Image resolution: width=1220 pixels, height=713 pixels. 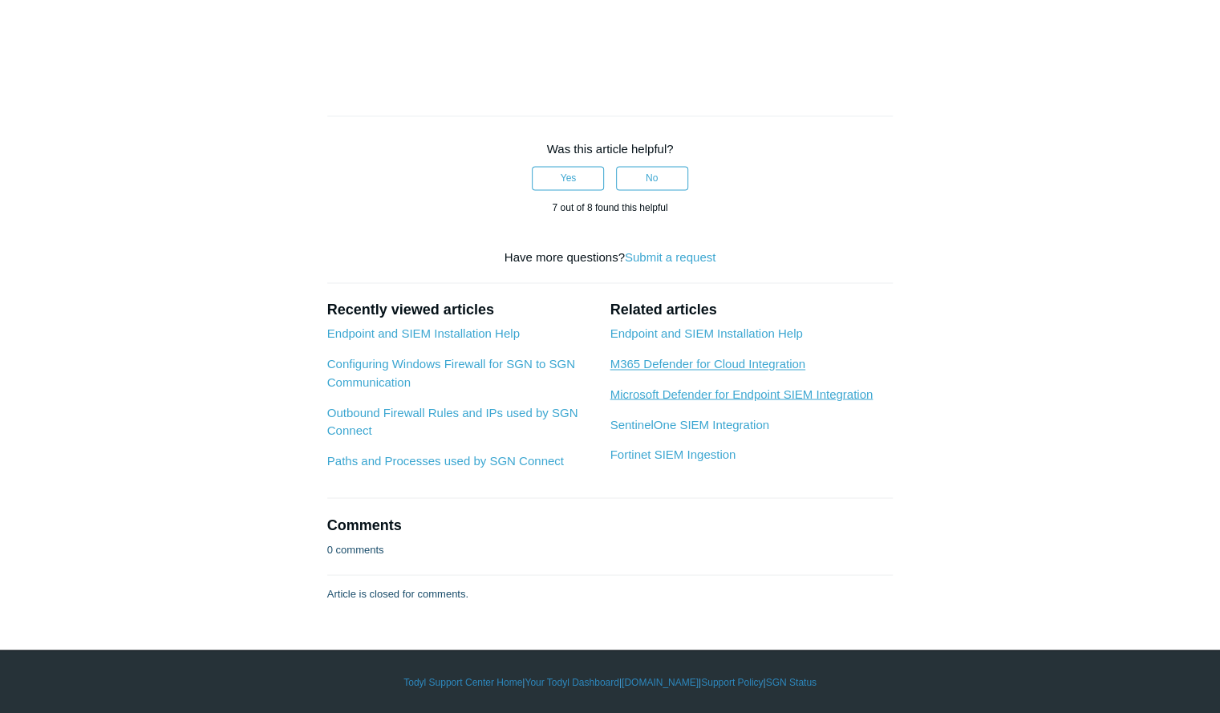 What do you see at coordinates (652, 178) in the screenshot?
I see `button: This article was not helpful` at bounding box center [652, 178].